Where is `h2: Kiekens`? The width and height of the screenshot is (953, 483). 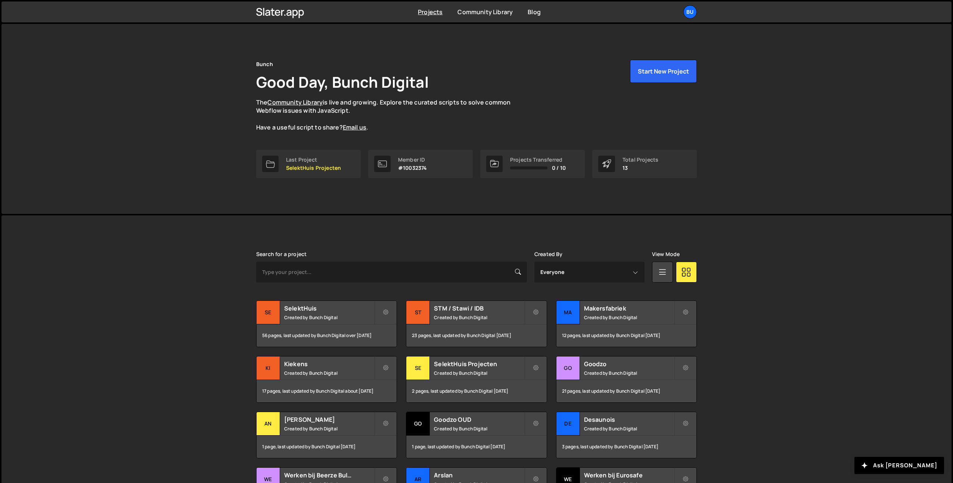
h2: Kiekens is located at coordinates (329, 364).